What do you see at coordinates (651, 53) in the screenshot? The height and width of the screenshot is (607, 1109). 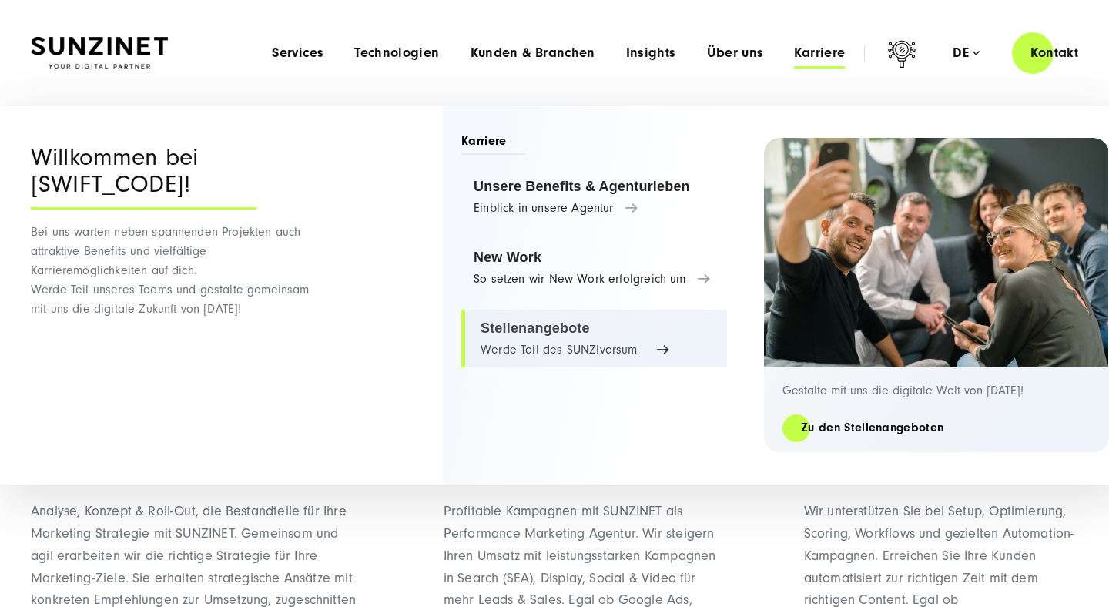 I see `a: Insights` at bounding box center [651, 53].